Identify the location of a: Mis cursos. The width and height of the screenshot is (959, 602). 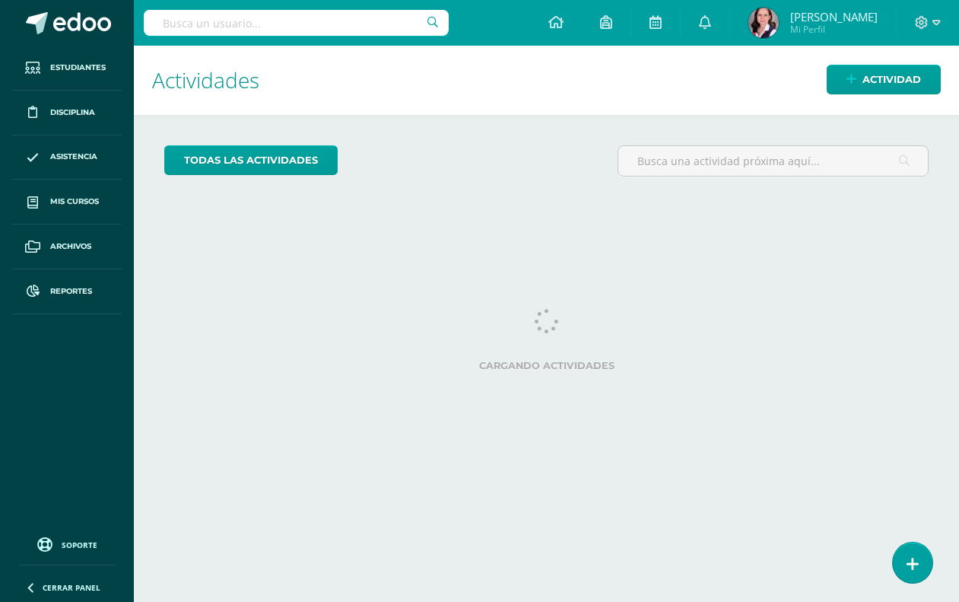
(67, 202).